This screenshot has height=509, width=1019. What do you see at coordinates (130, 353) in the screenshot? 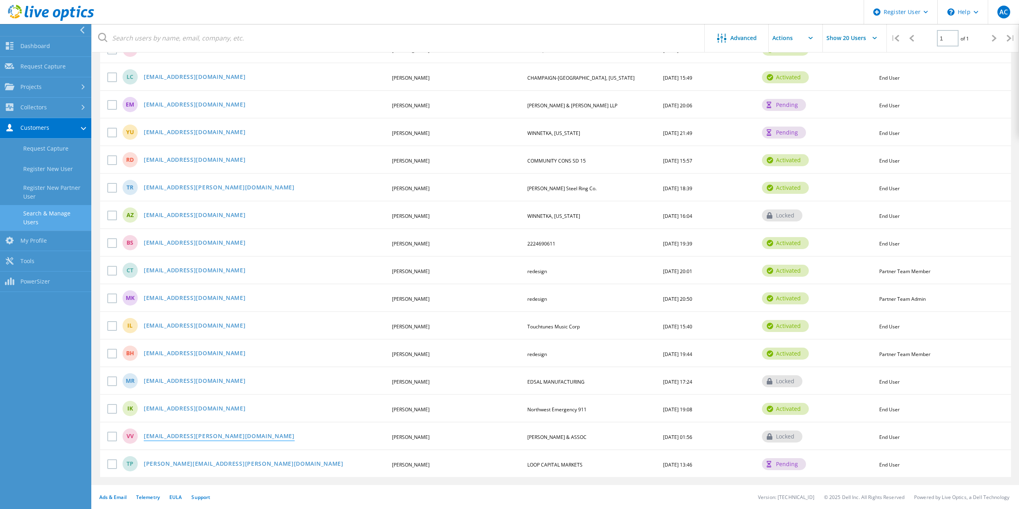
I see `span: BH` at bounding box center [130, 353].